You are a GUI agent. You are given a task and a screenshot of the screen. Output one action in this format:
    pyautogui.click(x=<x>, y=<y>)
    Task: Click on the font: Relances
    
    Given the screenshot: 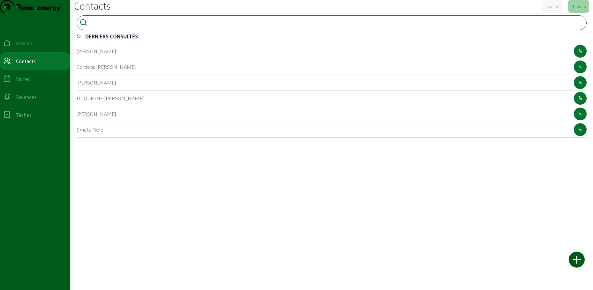 What is the action you would take?
    pyautogui.click(x=26, y=97)
    